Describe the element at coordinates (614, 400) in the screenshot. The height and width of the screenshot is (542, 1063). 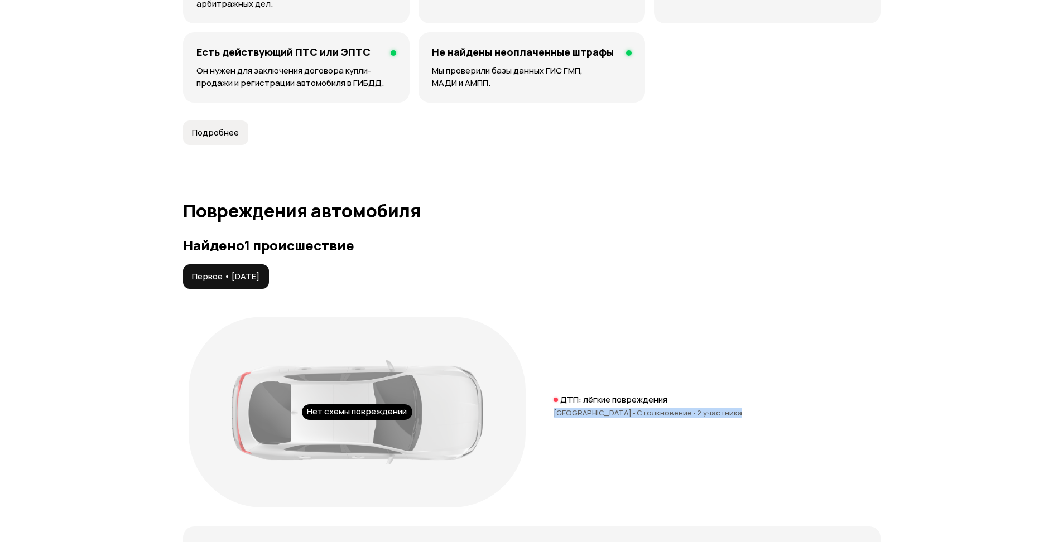
I see `p: ДТП: лёгкие повреждения` at that location.